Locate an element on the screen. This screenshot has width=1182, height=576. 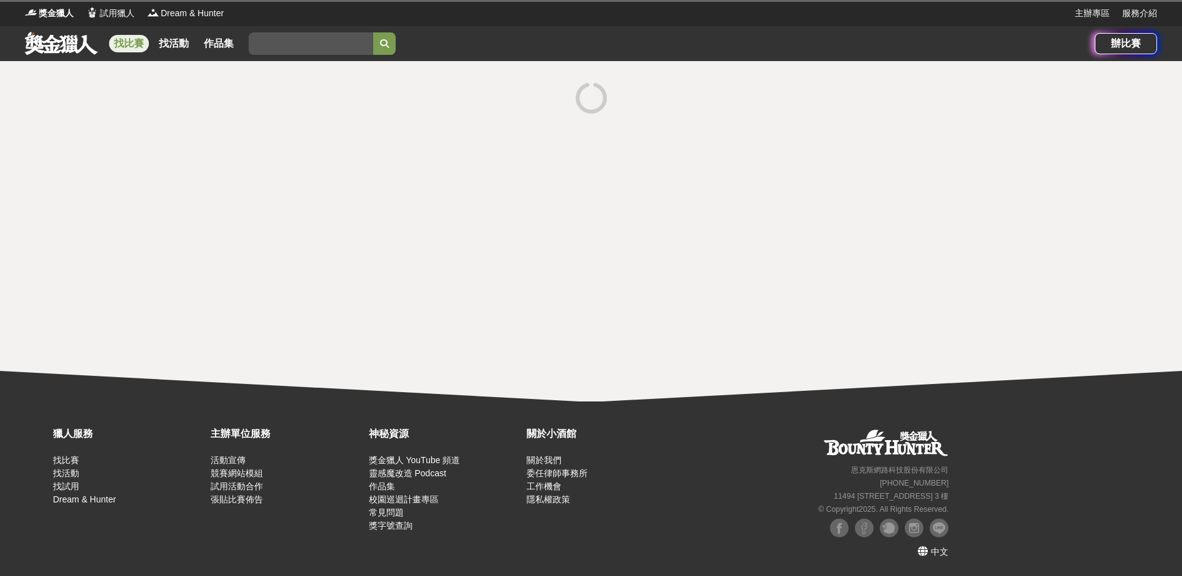
a: Logo試用獵人 is located at coordinates (110, 13).